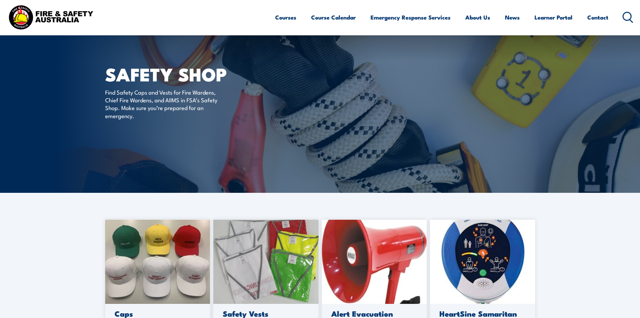 This screenshot has width=640, height=318. What do you see at coordinates (333, 17) in the screenshot?
I see `a: Course Calendar` at bounding box center [333, 17].